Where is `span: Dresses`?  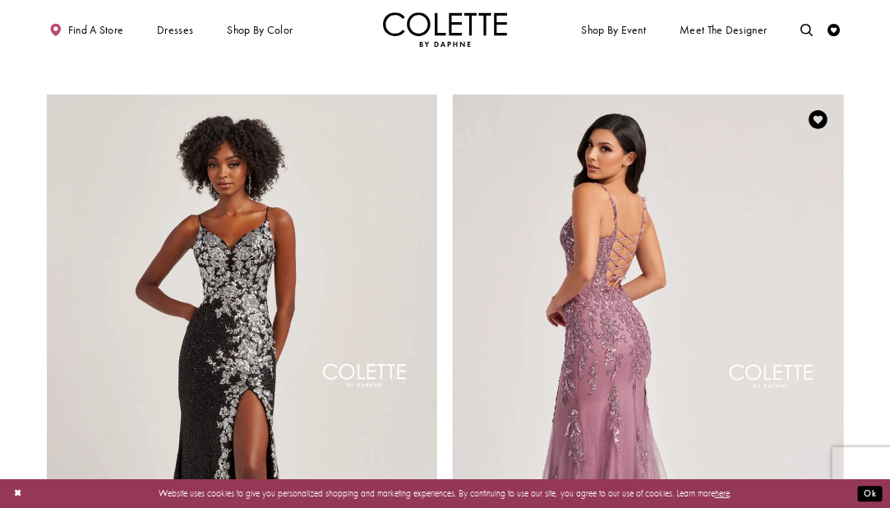 span: Dresses is located at coordinates (175, 30).